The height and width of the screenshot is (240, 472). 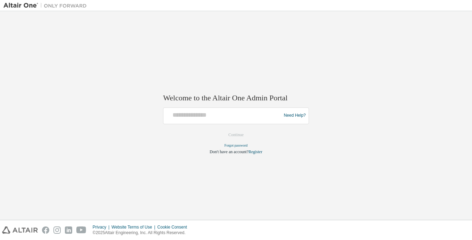 What do you see at coordinates (174, 227) in the screenshot?
I see `div: Cookie Consent` at bounding box center [174, 227].